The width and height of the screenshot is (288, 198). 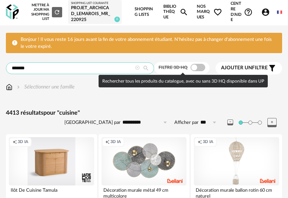 What do you see at coordinates (249, 68) in the screenshot?
I see `button: Ajouter unfiltre Filter icon` at bounding box center [249, 68].